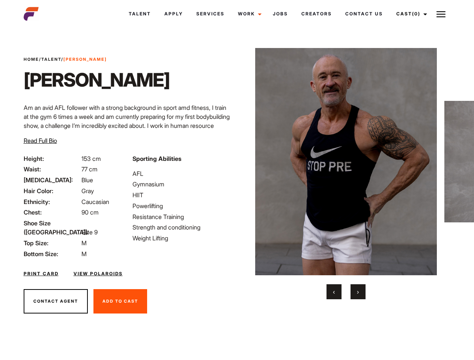 This screenshot has width=474, height=360. Describe the element at coordinates (31, 59) in the screenshot. I see `a: Home` at that location.